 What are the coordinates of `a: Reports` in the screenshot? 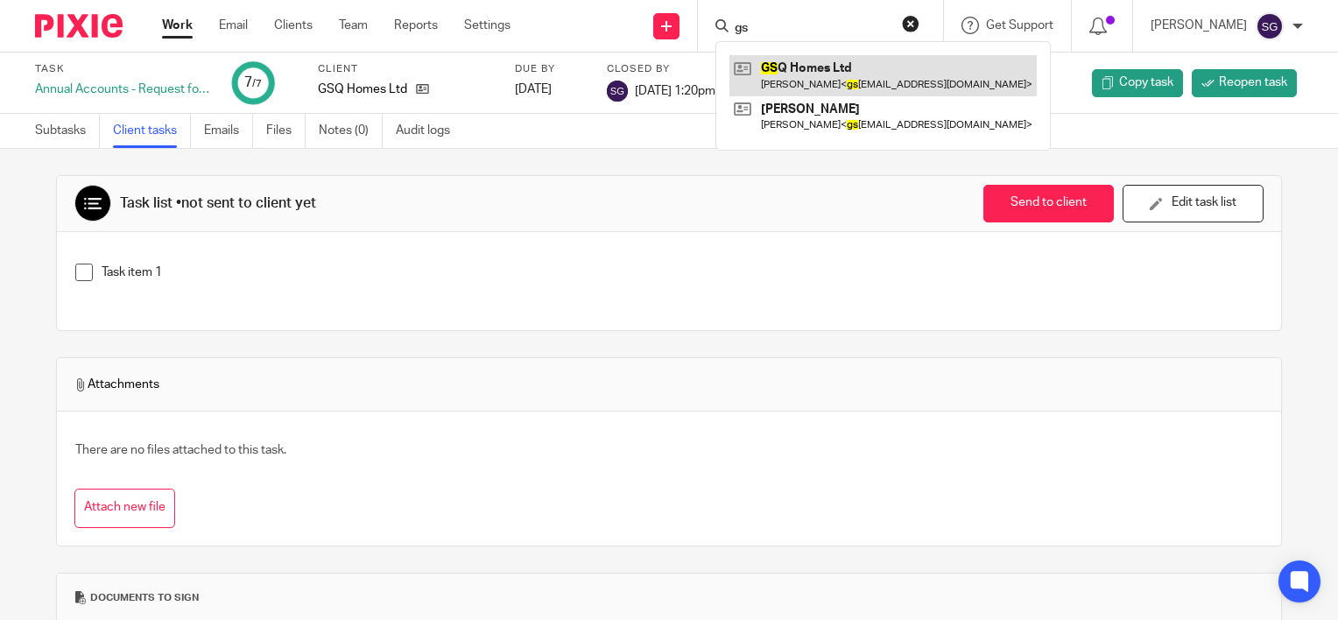 It's located at (416, 25).